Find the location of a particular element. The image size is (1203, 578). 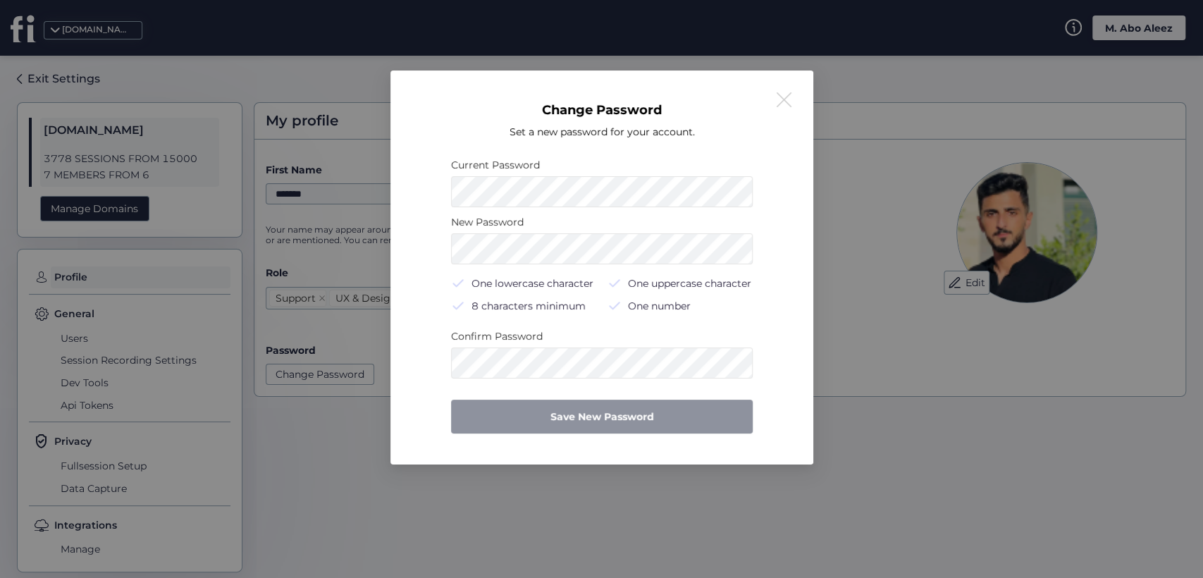

div: Current Password is located at coordinates (602, 165).